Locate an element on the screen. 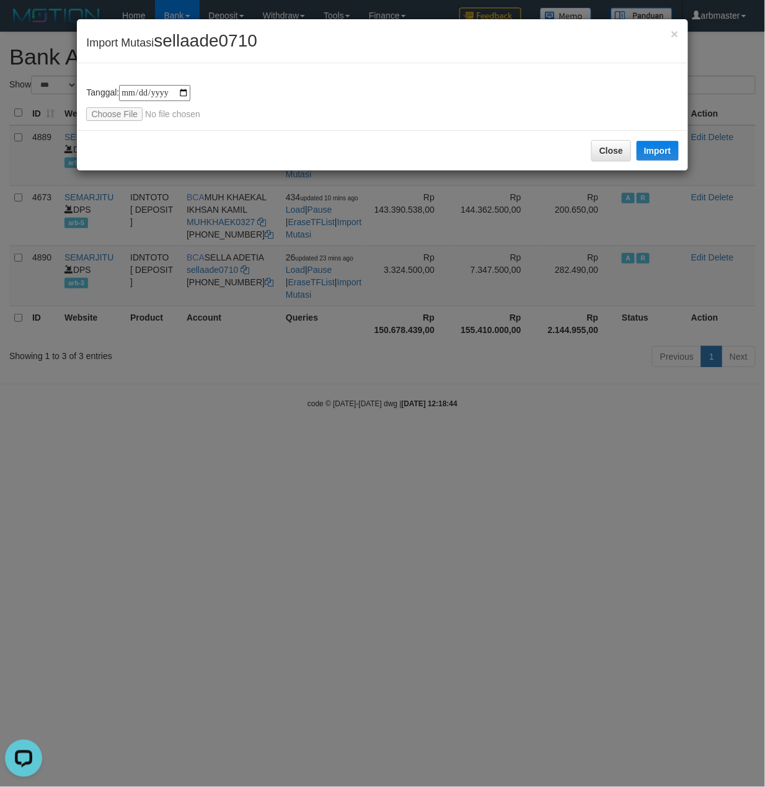 The image size is (765, 787). span: sellaade0710 is located at coordinates (205, 40).